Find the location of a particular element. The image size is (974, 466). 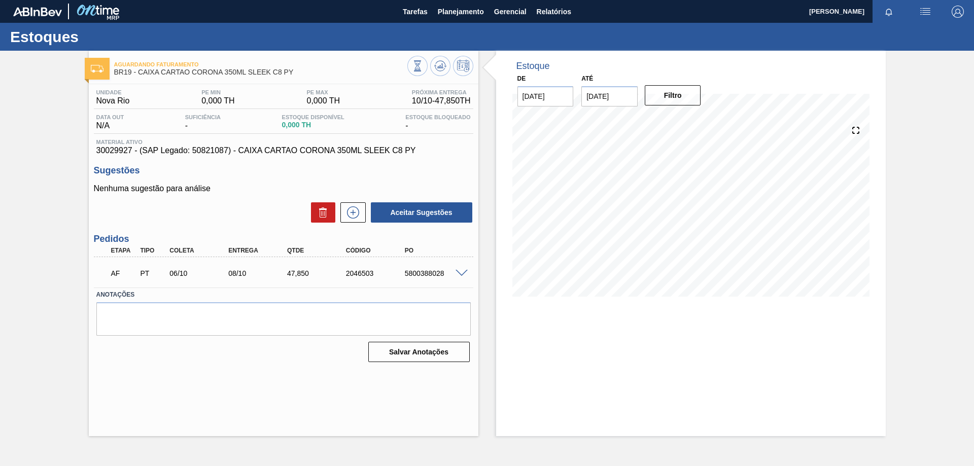

h1: Estoques is located at coordinates (100, 37).